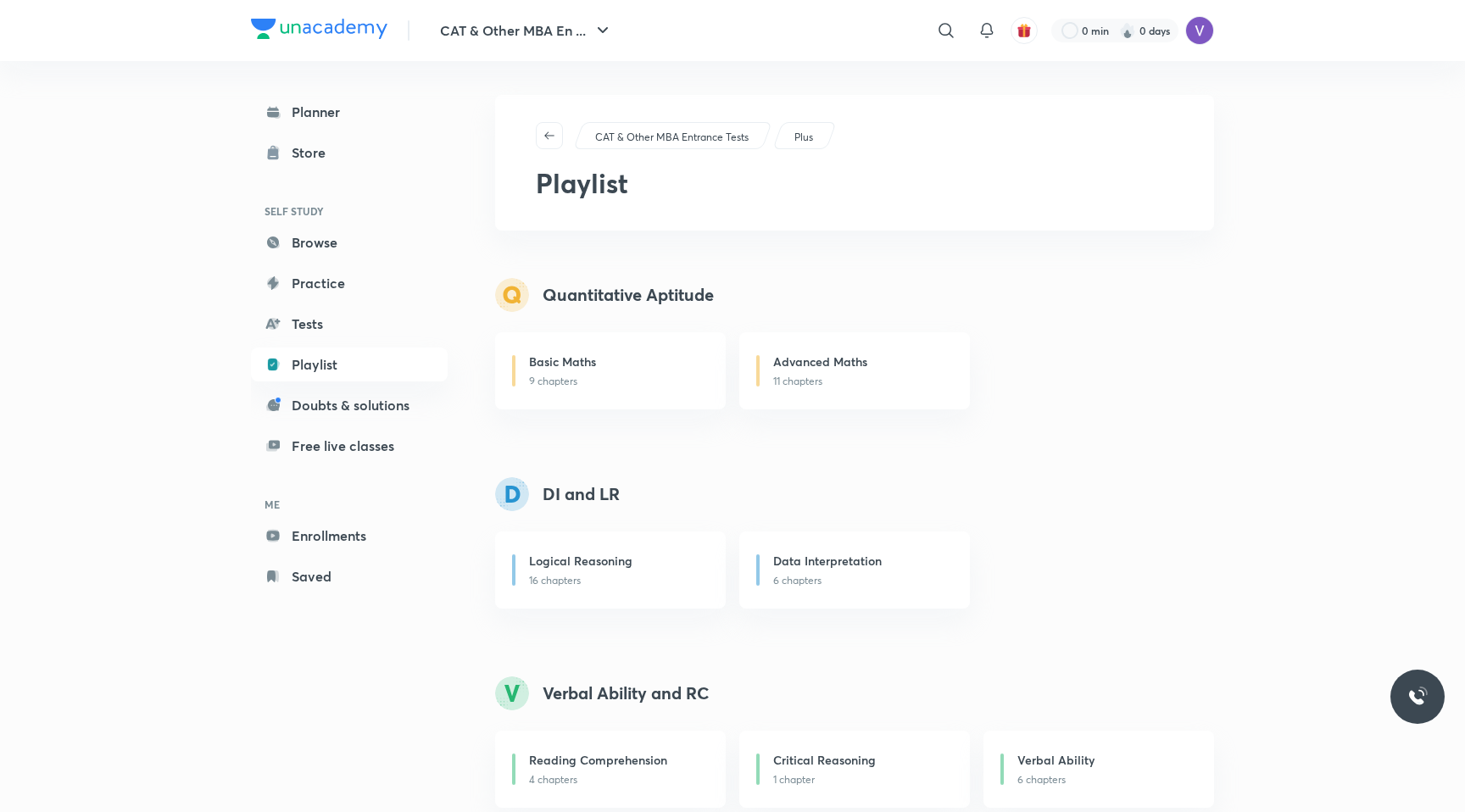 This screenshot has height=812, width=1465. What do you see at coordinates (1024, 31) in the screenshot?
I see `button: avatar` at bounding box center [1024, 31].